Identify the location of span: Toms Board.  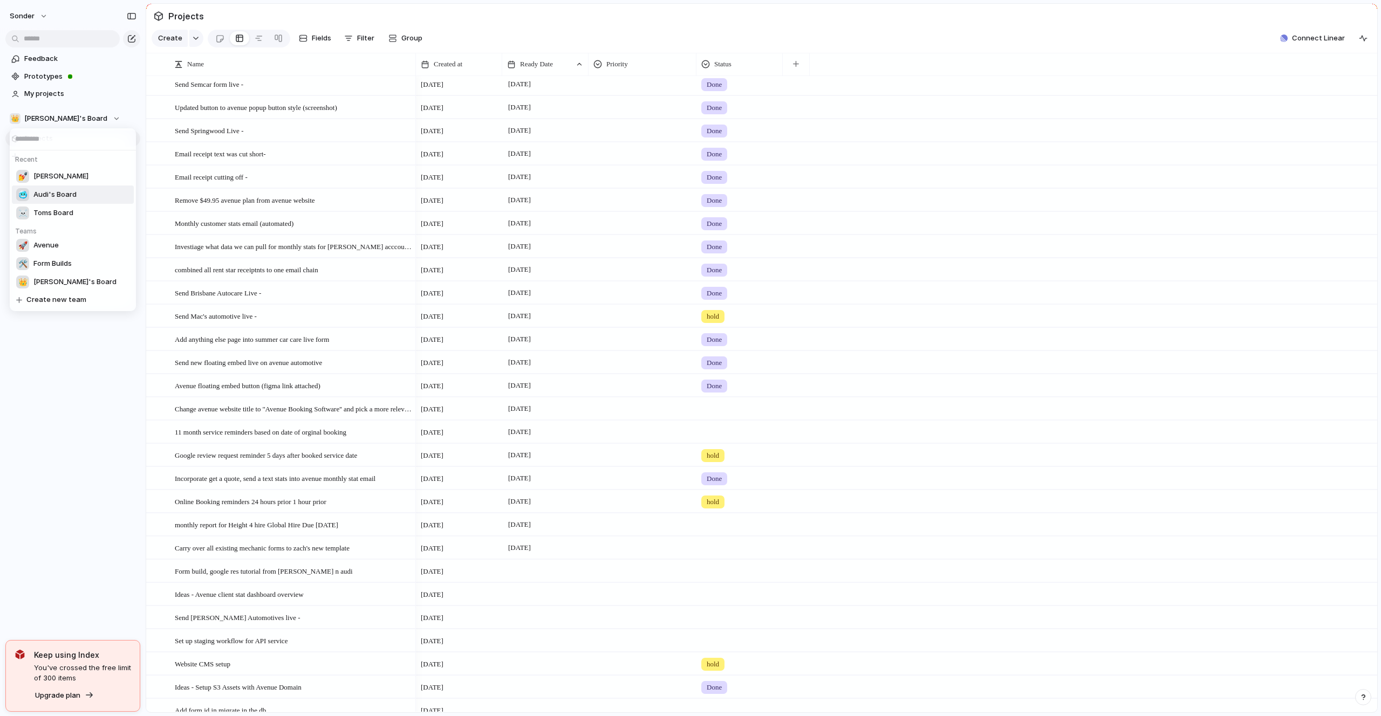
(53, 213).